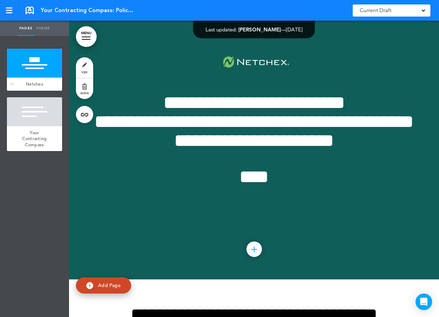  Describe the element at coordinates (85, 68) in the screenshot. I see `a: style` at that location.